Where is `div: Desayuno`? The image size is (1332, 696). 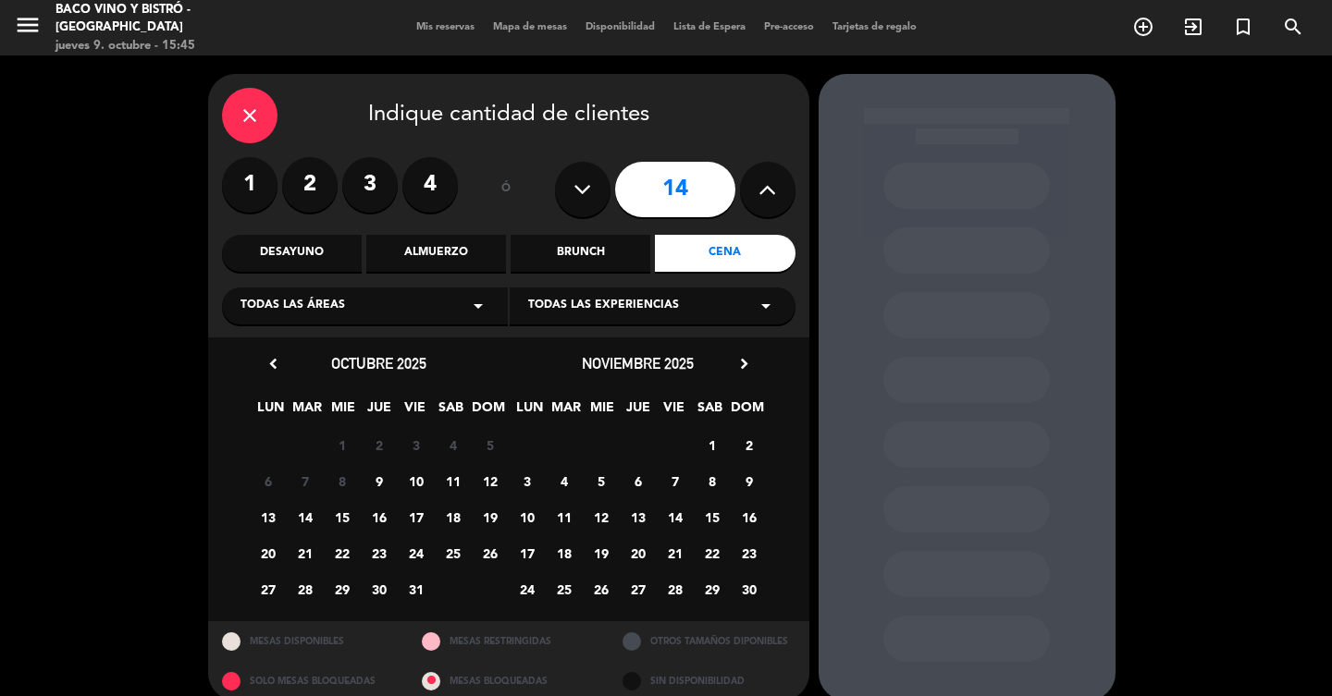 div: Desayuno is located at coordinates (291, 253).